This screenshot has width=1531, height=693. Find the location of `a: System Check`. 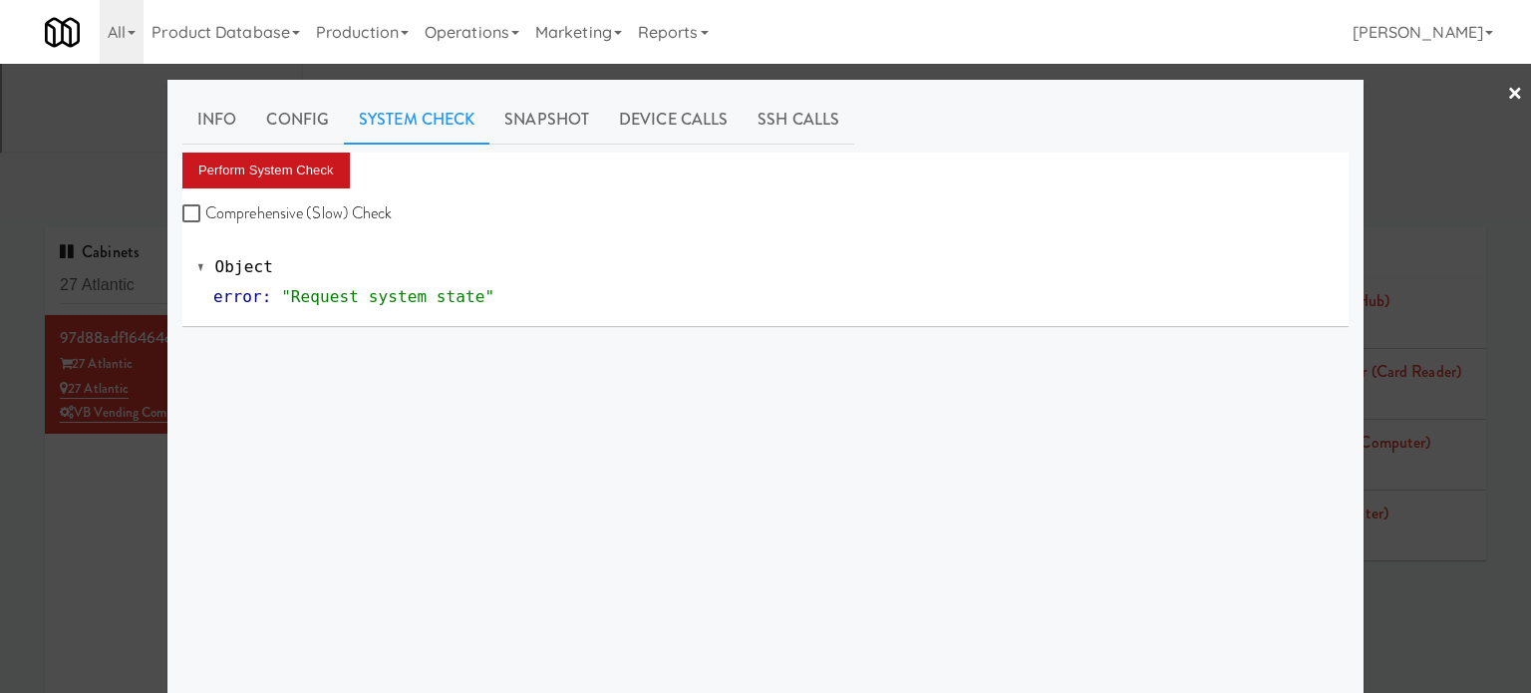

a: System Check is located at coordinates (417, 120).